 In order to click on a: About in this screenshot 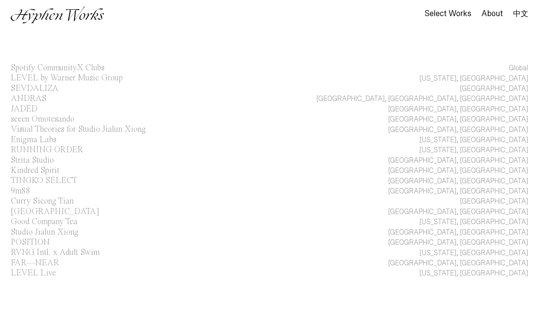, I will do `click(492, 14)`.